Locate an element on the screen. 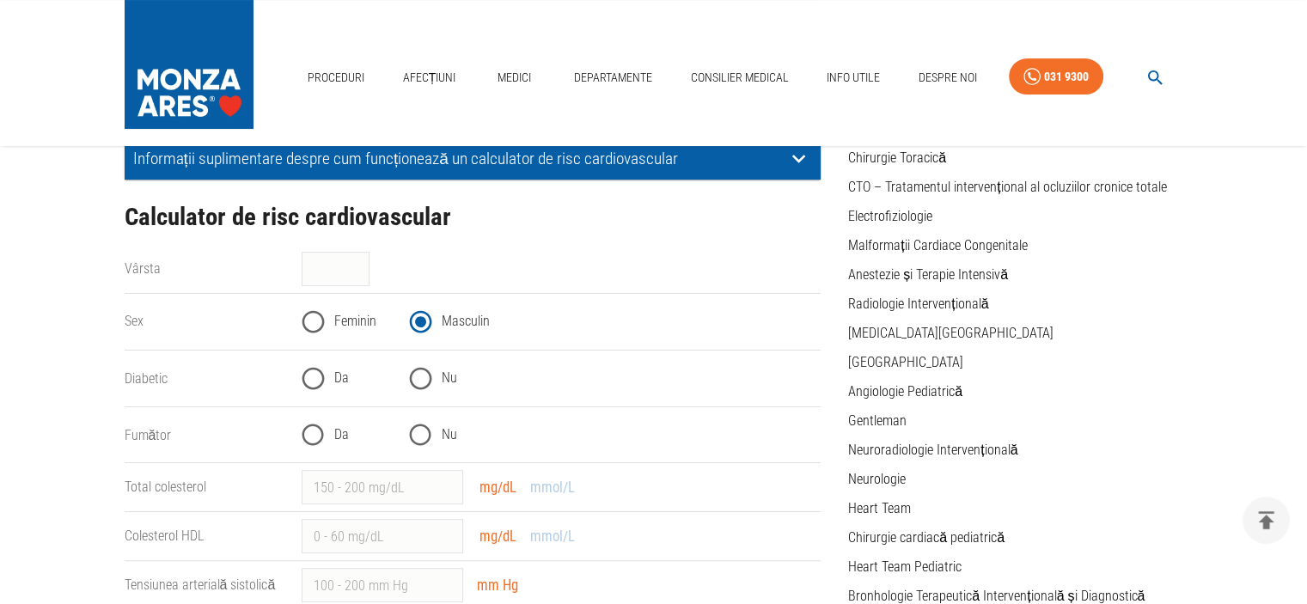 The height and width of the screenshot is (604, 1307). a: Heart Team is located at coordinates (879, 508).